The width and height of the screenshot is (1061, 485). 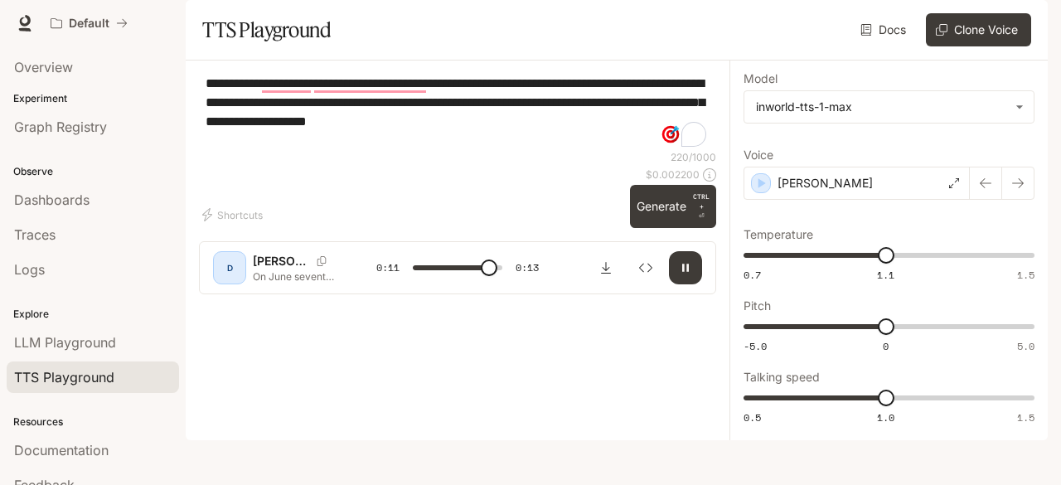 What do you see at coordinates (322, 261) in the screenshot?
I see `button: Copy Voice ID` at bounding box center [322, 261].